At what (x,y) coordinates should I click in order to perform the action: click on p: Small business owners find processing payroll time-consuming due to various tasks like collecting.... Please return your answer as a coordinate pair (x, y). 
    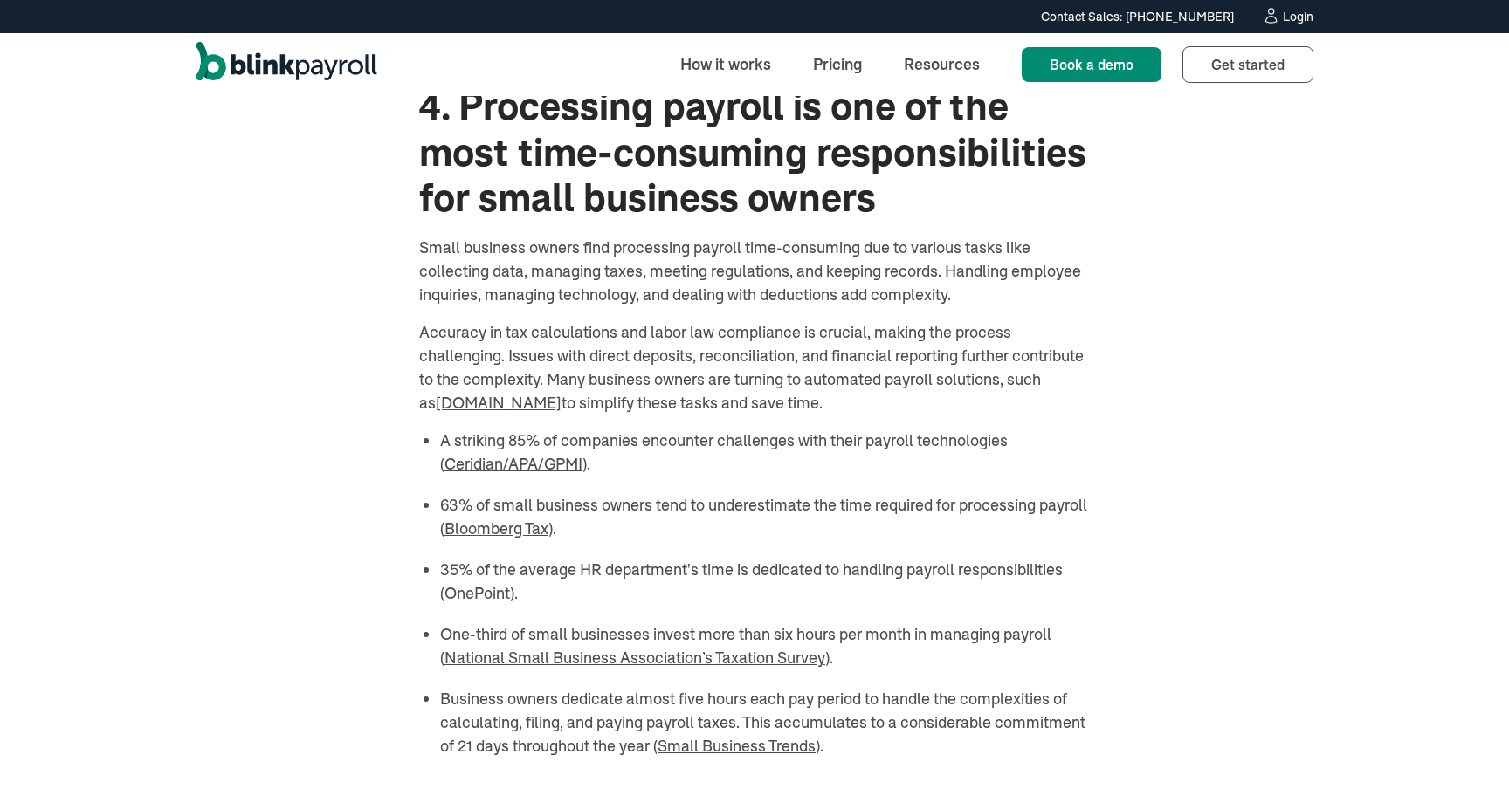
    Looking at the image, I should click on (754, 271).